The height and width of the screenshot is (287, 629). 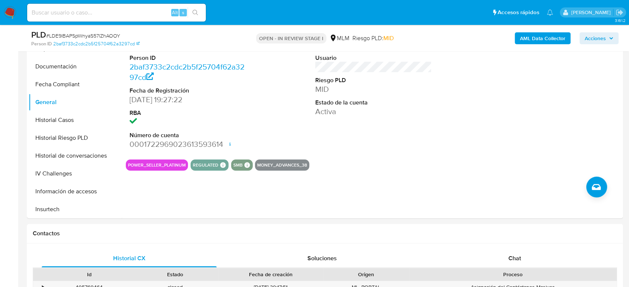 What do you see at coordinates (619, 12) in the screenshot?
I see `a: Salir` at bounding box center [619, 12].